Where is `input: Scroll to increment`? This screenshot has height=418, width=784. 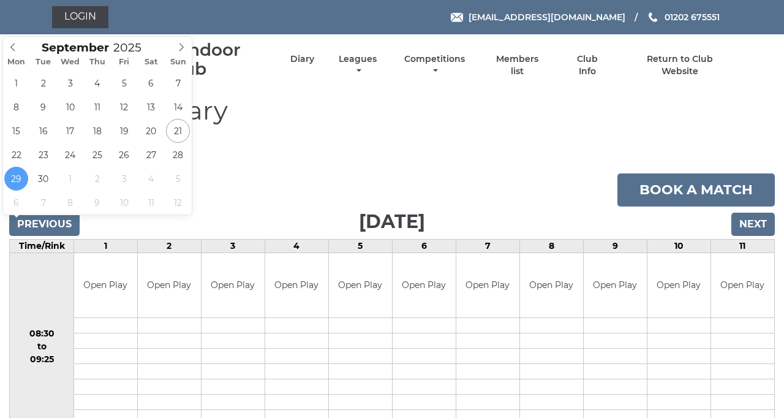 input: Scroll to increment is located at coordinates (133, 47).